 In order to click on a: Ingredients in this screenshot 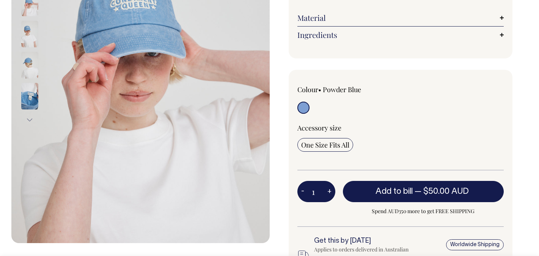, I will do `click(401, 35)`.